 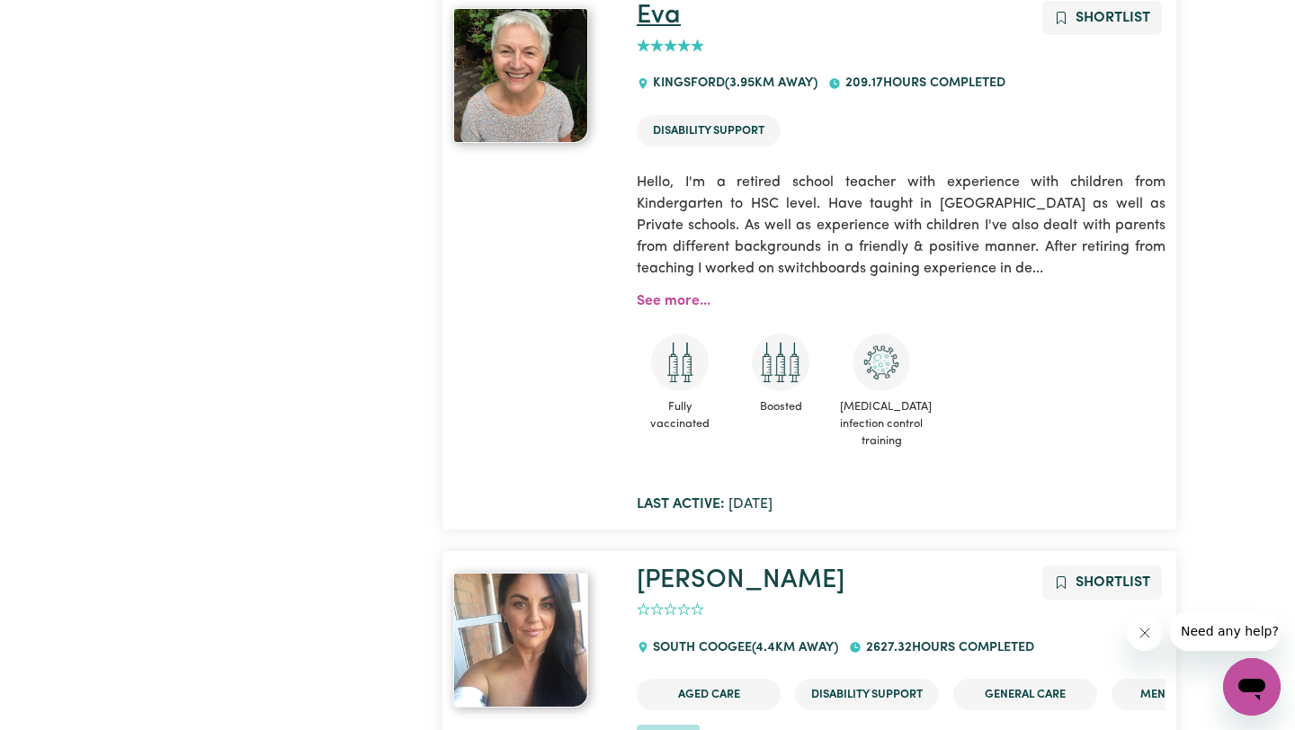 What do you see at coordinates (680, 362) in the screenshot?
I see `img: Care and support worker has received 2 doses of COVID-19 vaccine` at bounding box center [680, 362].